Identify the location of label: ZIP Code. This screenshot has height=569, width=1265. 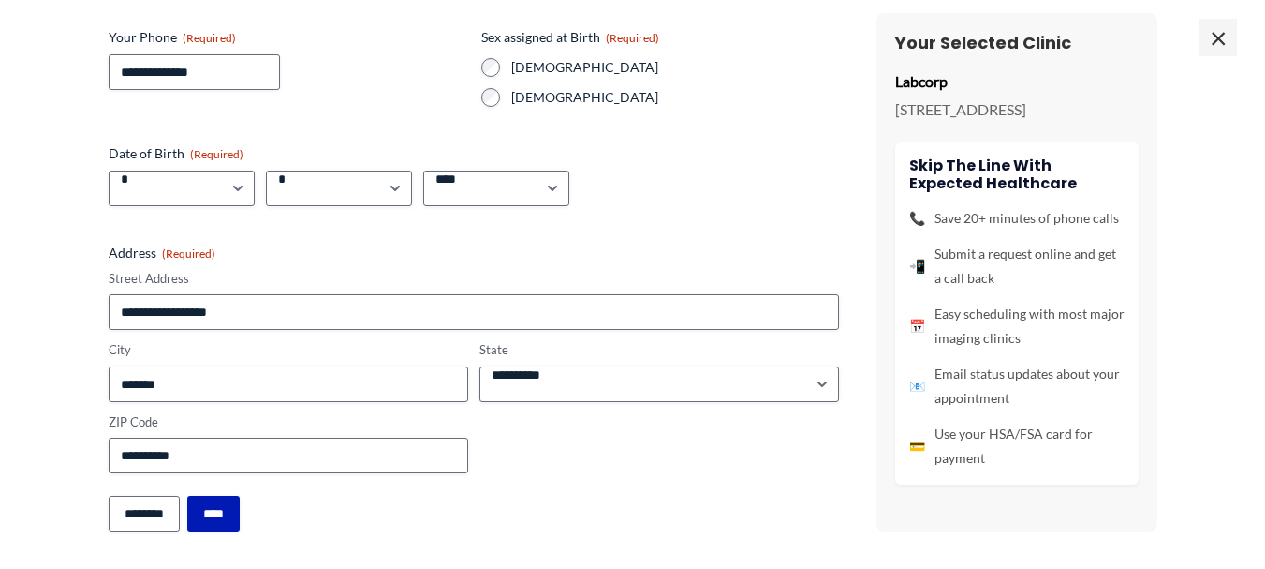
(288, 421).